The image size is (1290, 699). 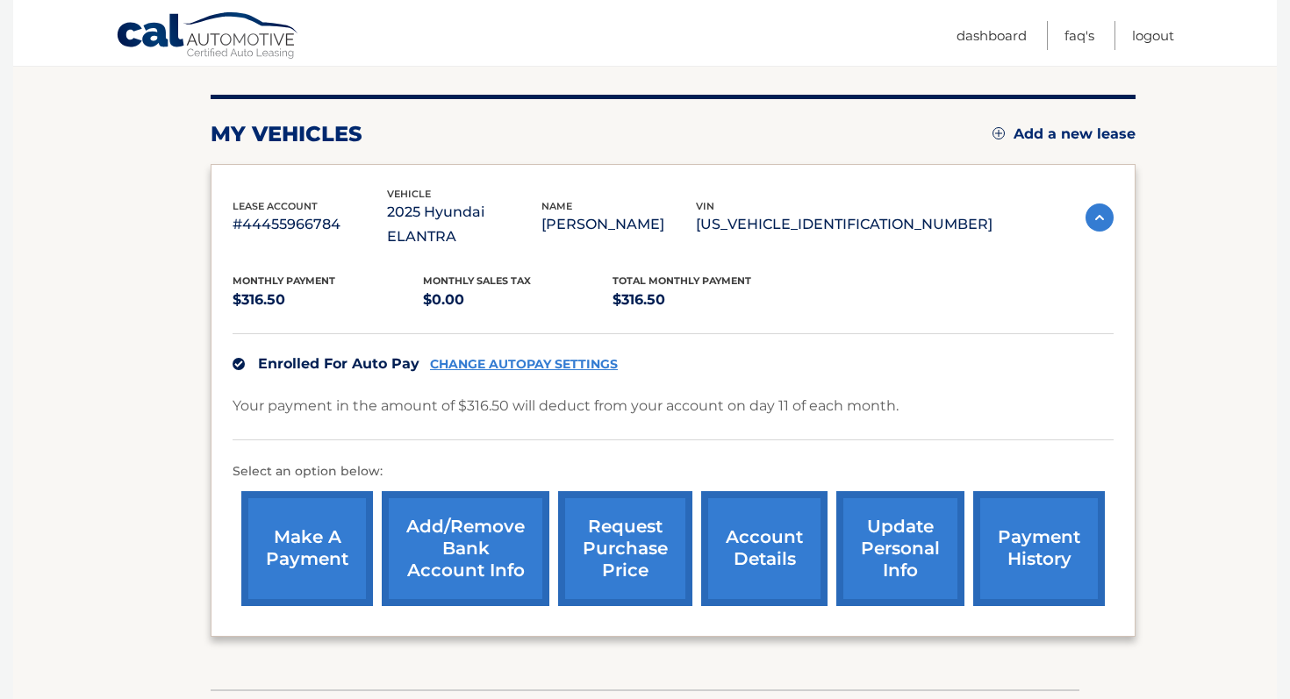 What do you see at coordinates (565, 406) in the screenshot?
I see `p: Your payment in the amount of $316.50 will deduct from your account on day 11 of each month.` at bounding box center [565, 406].